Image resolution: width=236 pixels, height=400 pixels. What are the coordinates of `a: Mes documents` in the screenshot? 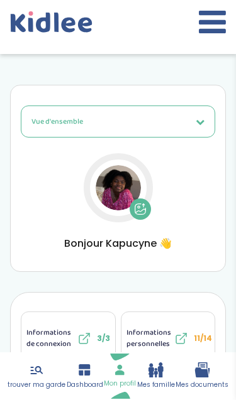 It's located at (202, 376).